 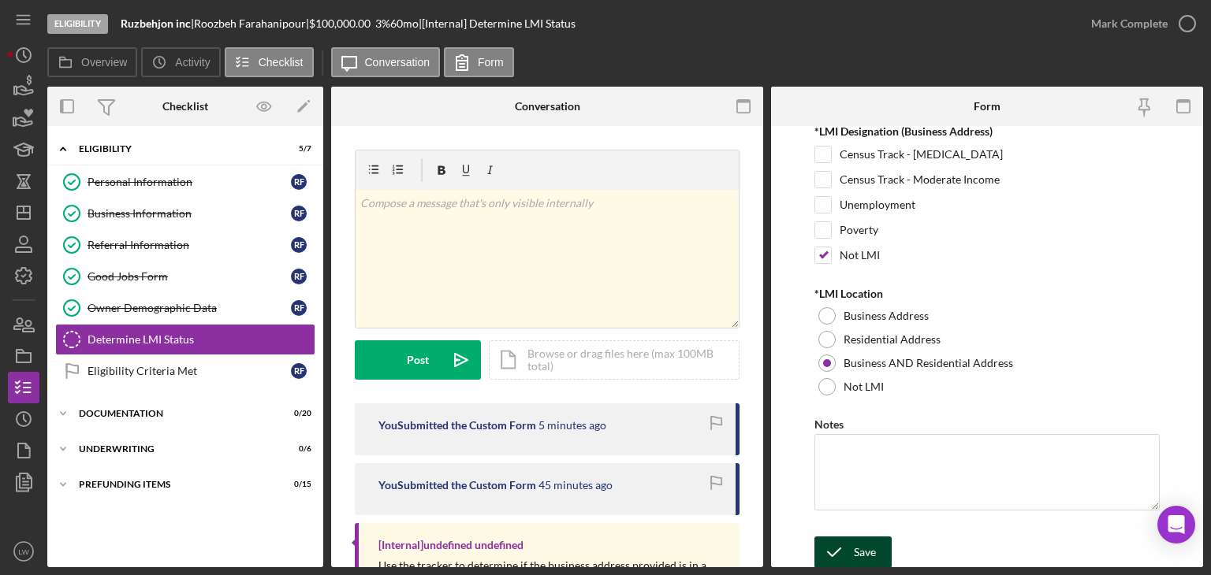 I want to click on a: Business InformationRF, so click(x=185, y=214).